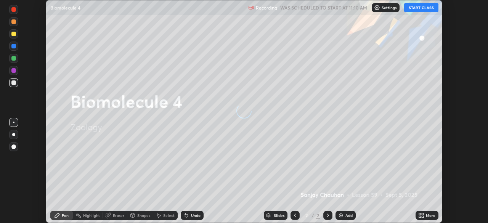  I want to click on div: Add, so click(349, 215).